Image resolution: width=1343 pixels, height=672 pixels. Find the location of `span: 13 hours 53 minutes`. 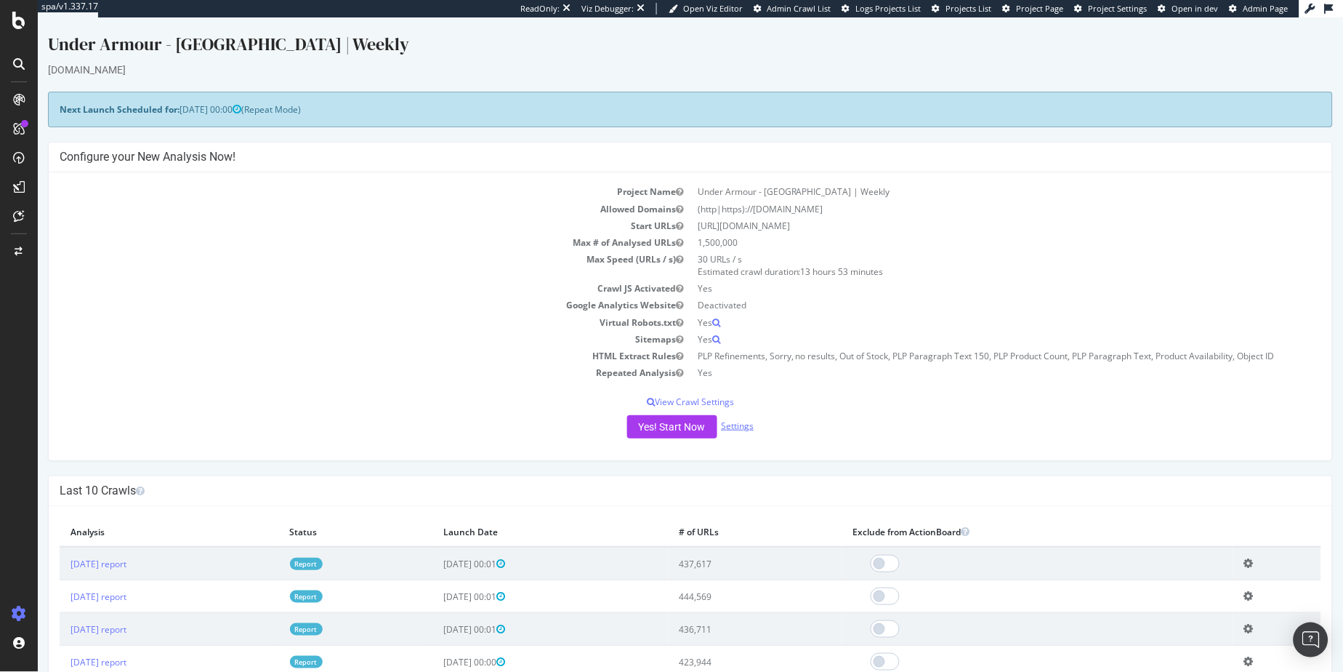

span: 13 hours 53 minutes is located at coordinates (805, 254).